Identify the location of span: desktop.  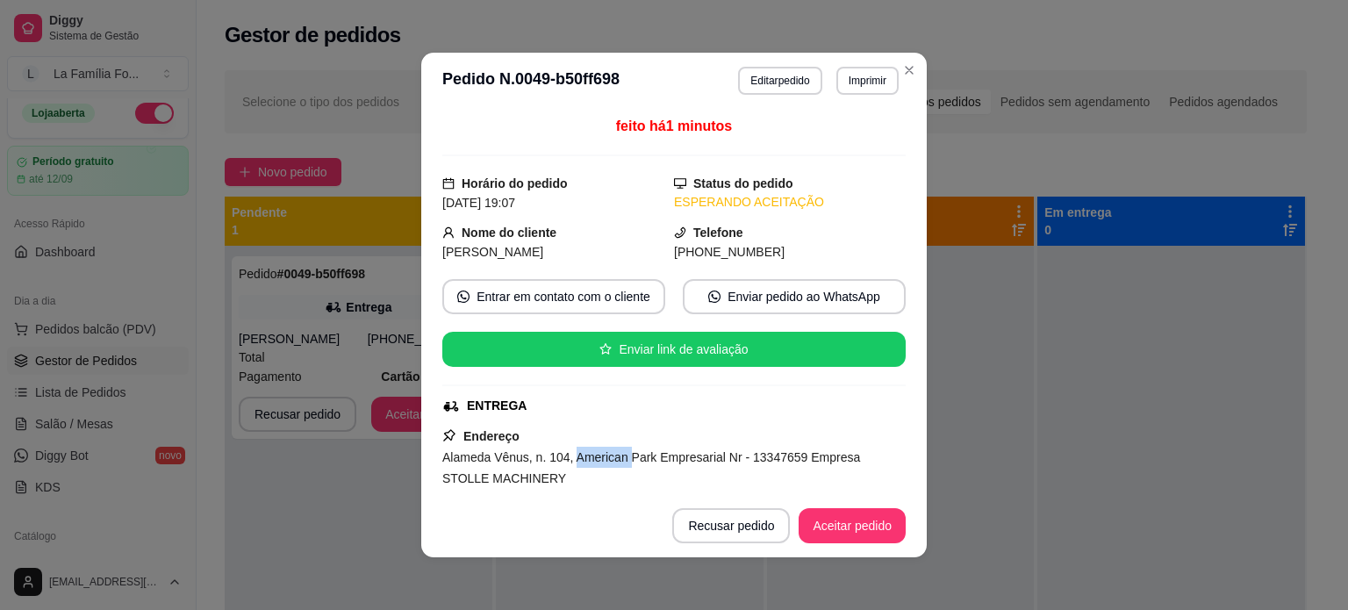
(680, 183).